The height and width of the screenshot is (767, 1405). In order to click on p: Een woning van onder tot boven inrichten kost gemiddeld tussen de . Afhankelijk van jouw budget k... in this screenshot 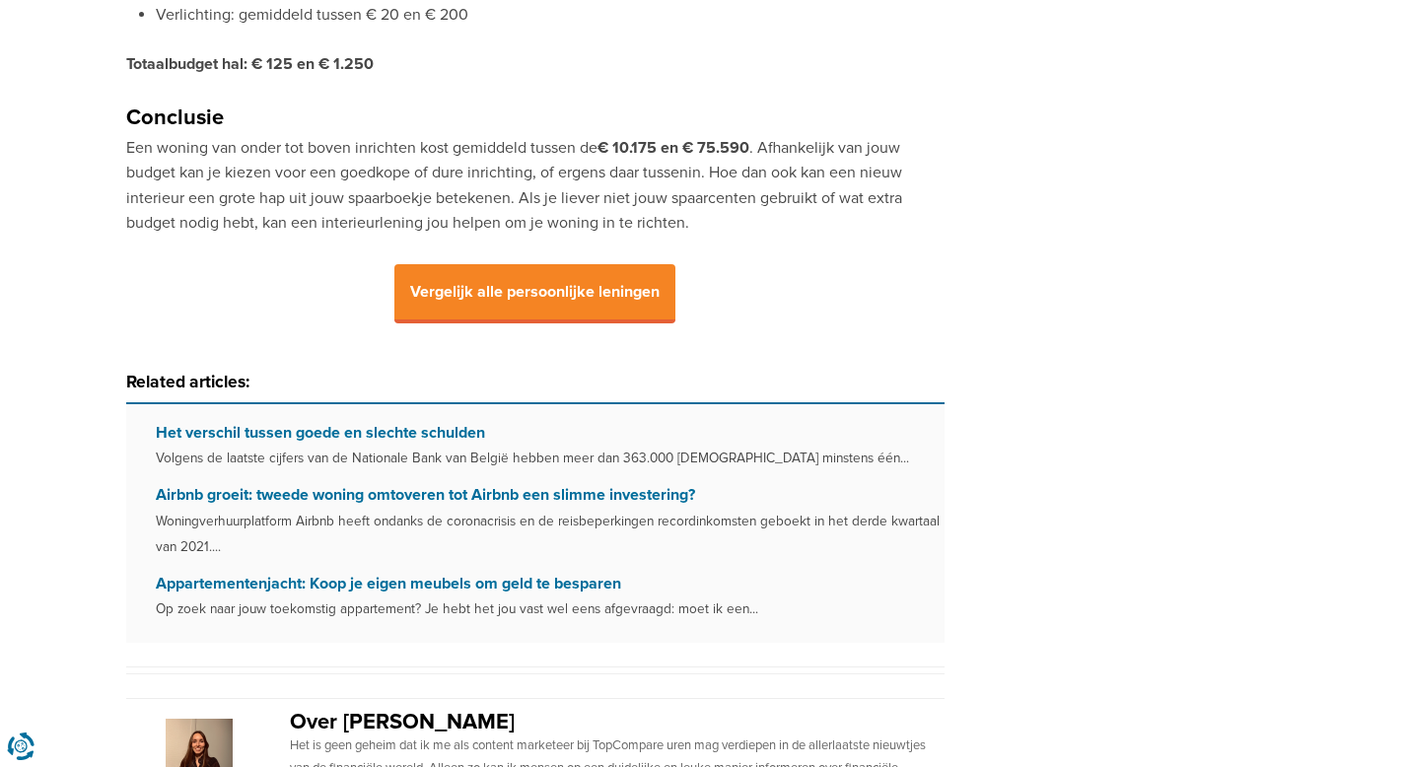, I will do `click(535, 186)`.